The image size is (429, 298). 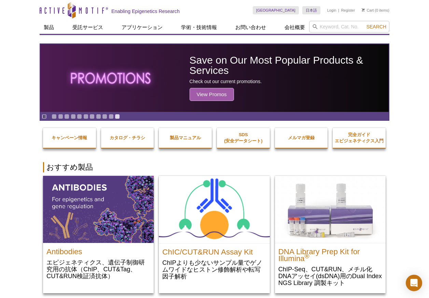 What do you see at coordinates (44, 116) in the screenshot?
I see `a: Toggle autoplay` at bounding box center [44, 116].